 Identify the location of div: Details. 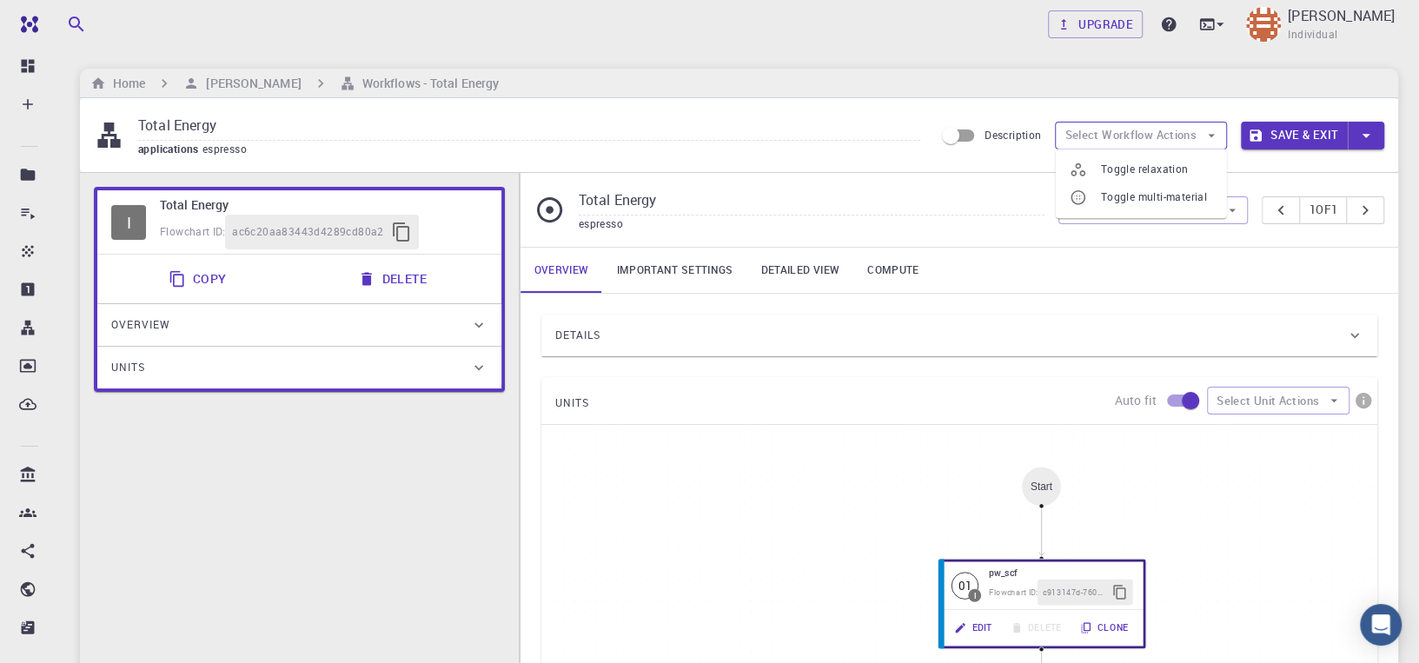
(959, 335).